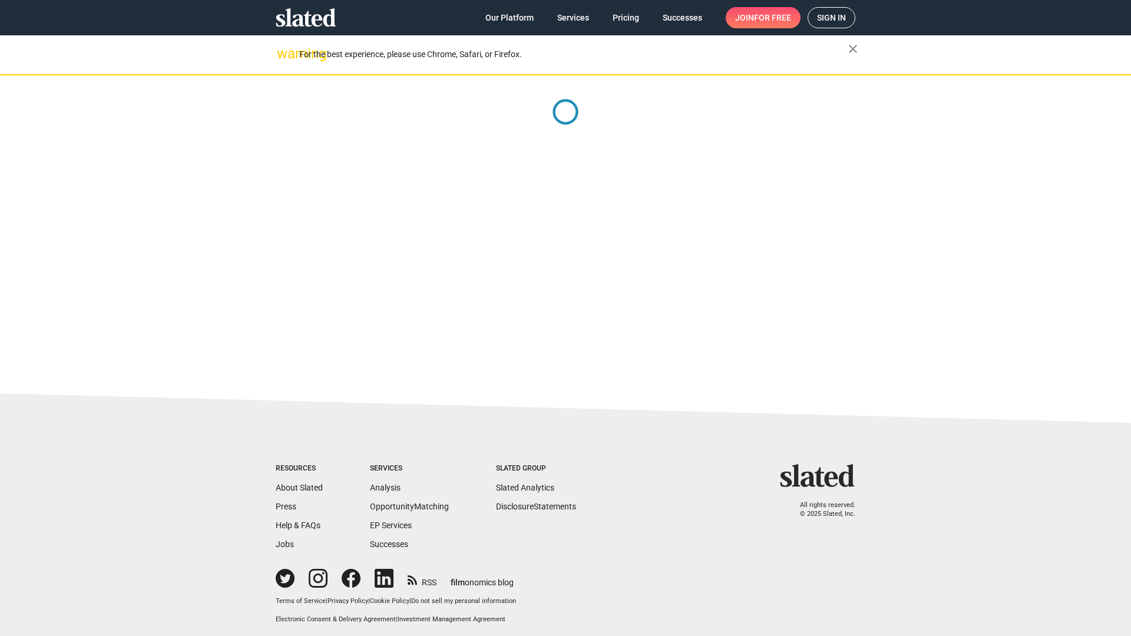  I want to click on a: Analysis, so click(385, 488).